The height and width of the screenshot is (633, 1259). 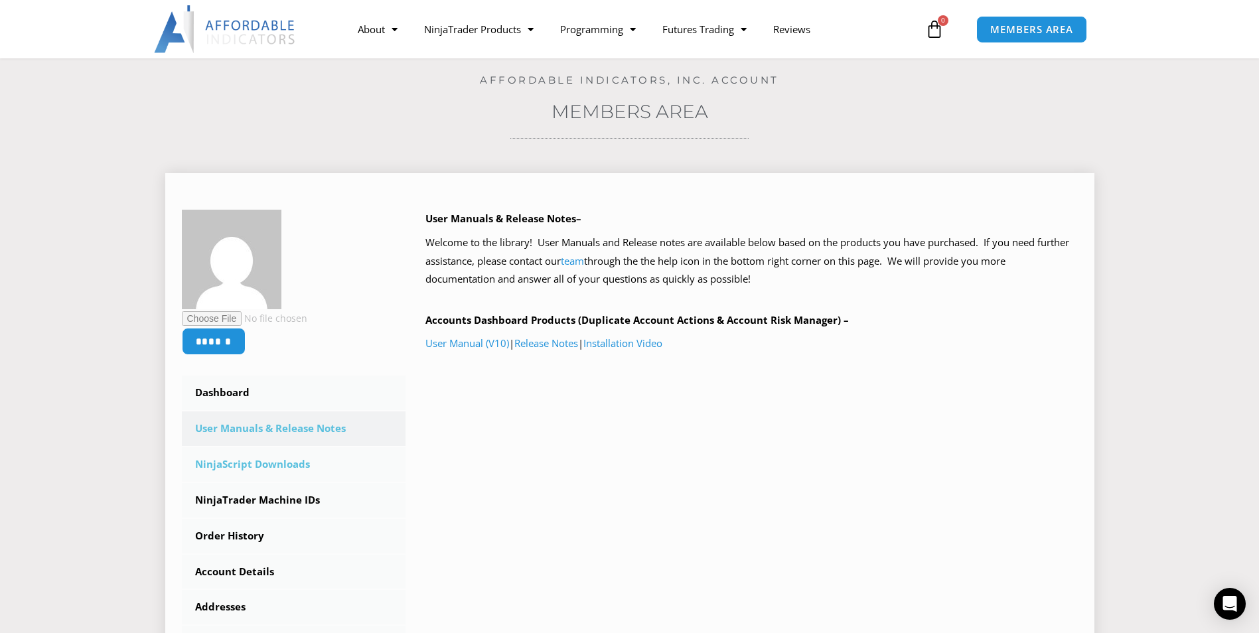 What do you see at coordinates (1230, 604) in the screenshot?
I see `div: Open Intercom Messenger` at bounding box center [1230, 604].